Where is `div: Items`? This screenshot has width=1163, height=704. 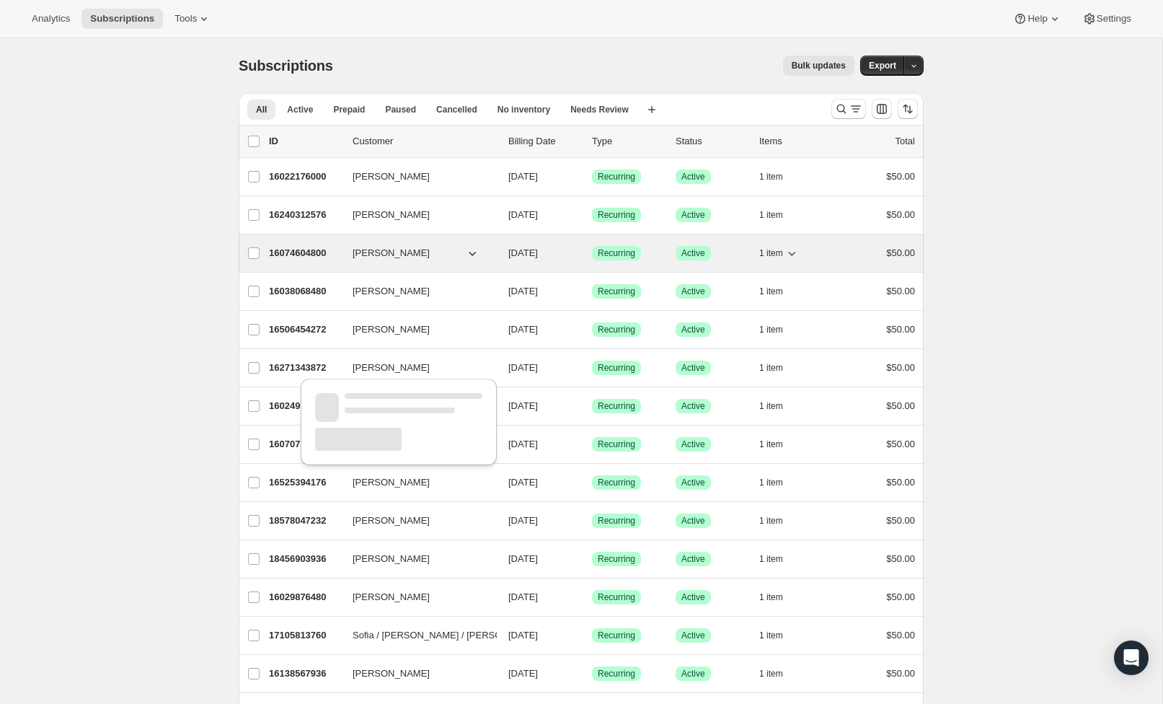
div: Items is located at coordinates (795, 141).